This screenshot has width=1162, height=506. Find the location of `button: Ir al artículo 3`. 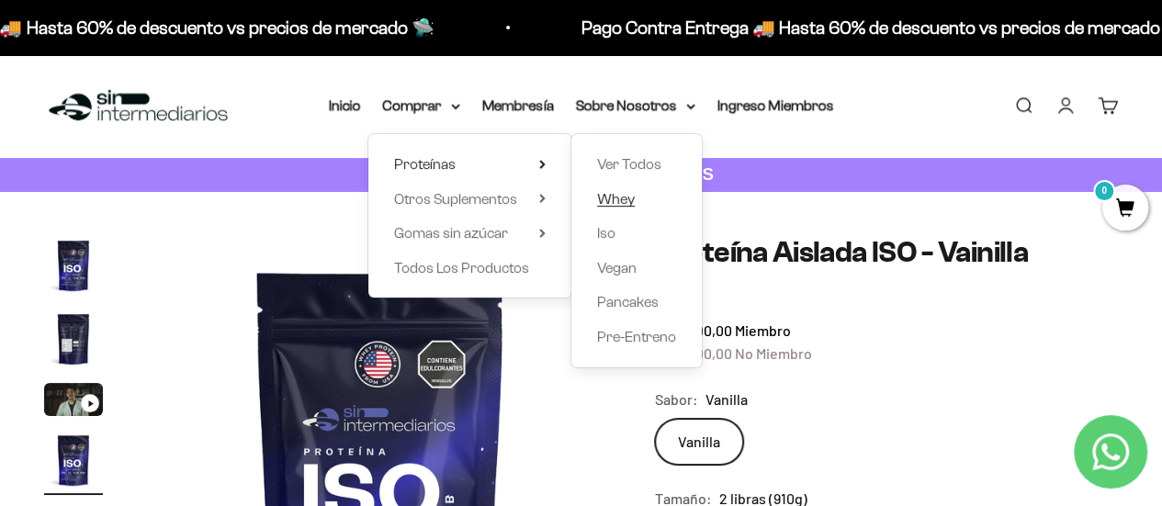

button: Ir al artículo 3 is located at coordinates (74, 402).